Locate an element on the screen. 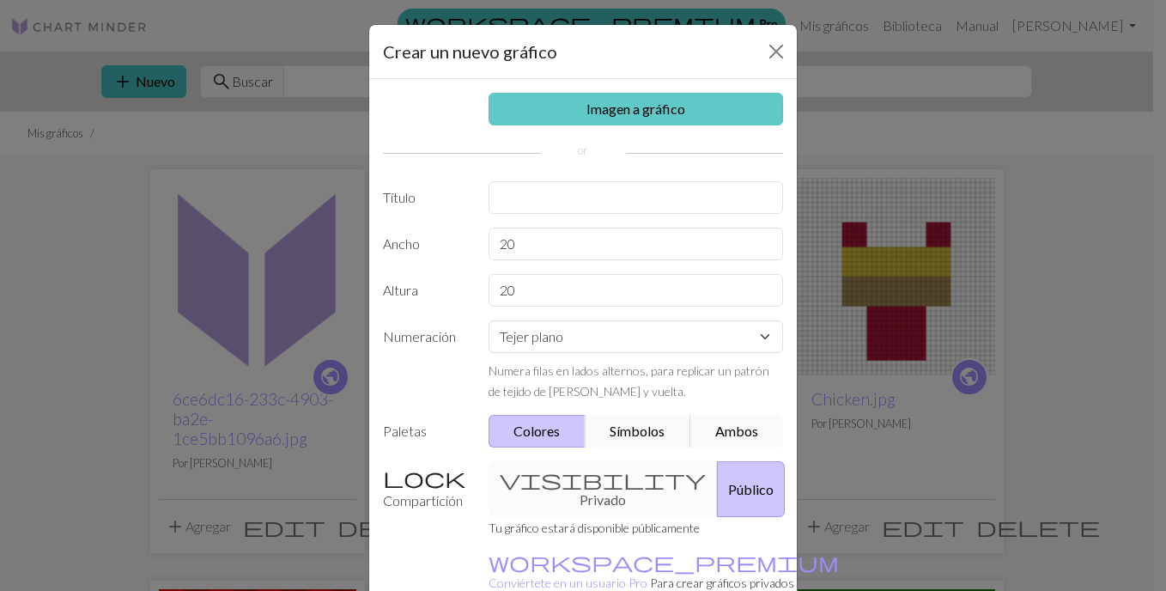 The height and width of the screenshot is (591, 1166). font: Para crear gráficos privados is located at coordinates (722, 582).